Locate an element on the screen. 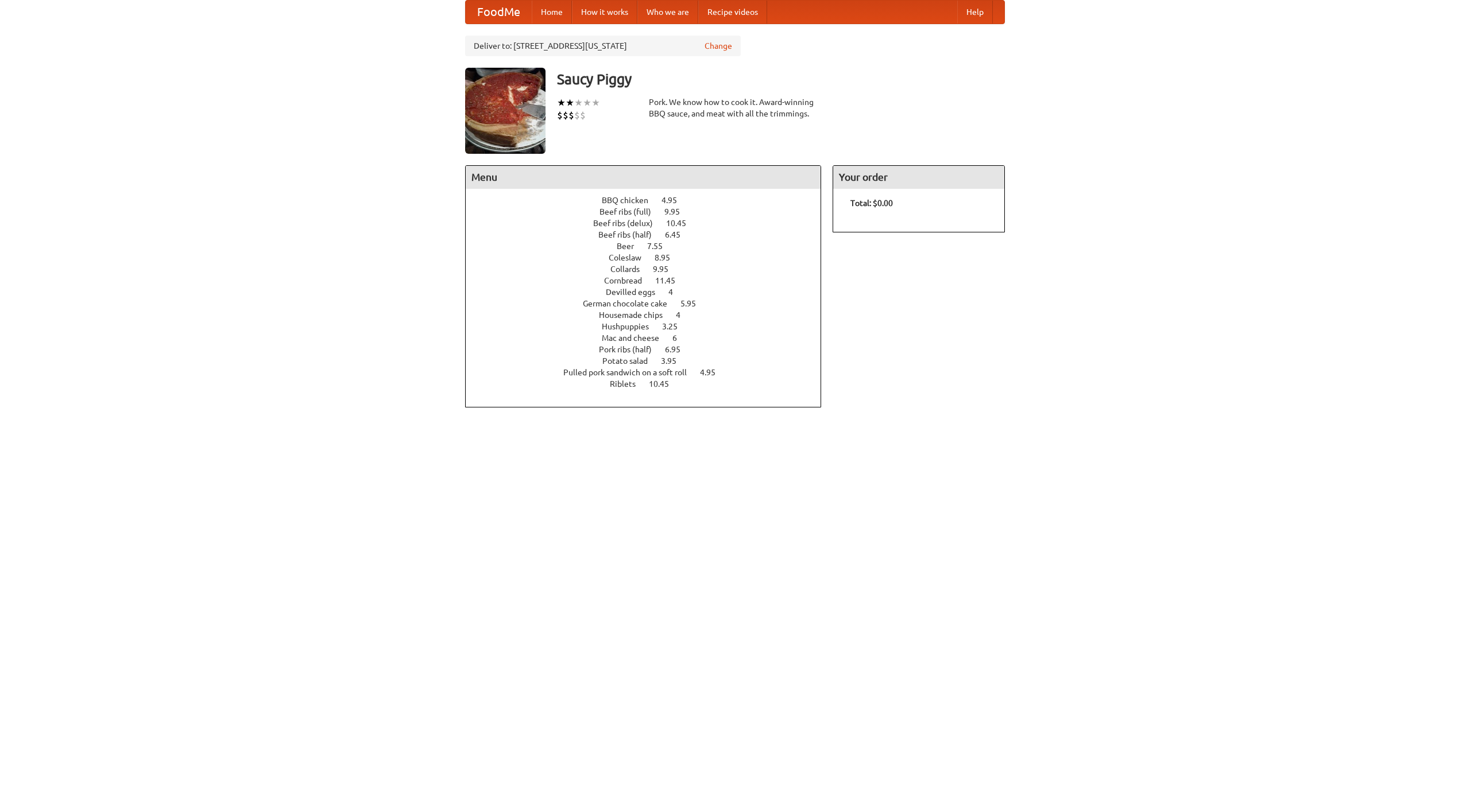  span: Potato salad is located at coordinates (630, 361).